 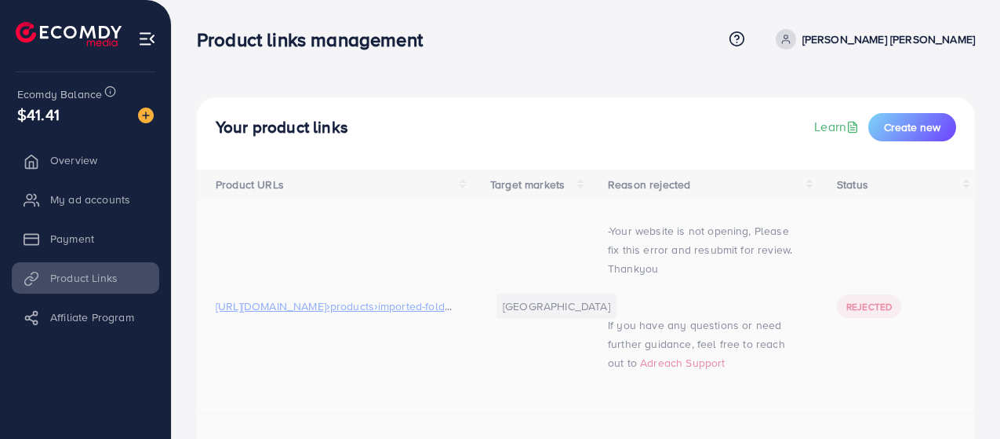 I want to click on span: $41.41, so click(x=38, y=114).